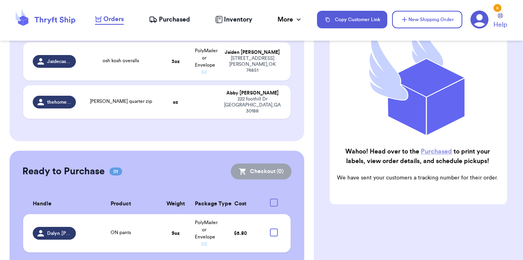  Describe the element at coordinates (240, 234) in the screenshot. I see `span: $ 5.80` at that location.